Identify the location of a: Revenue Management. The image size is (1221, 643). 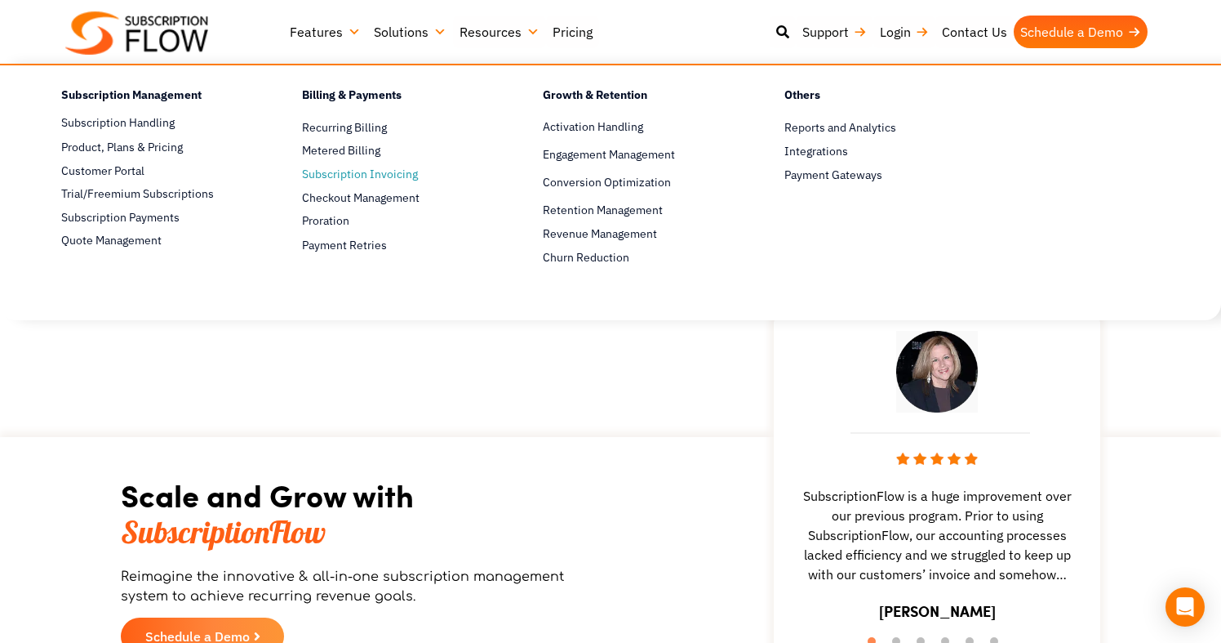
(634, 233).